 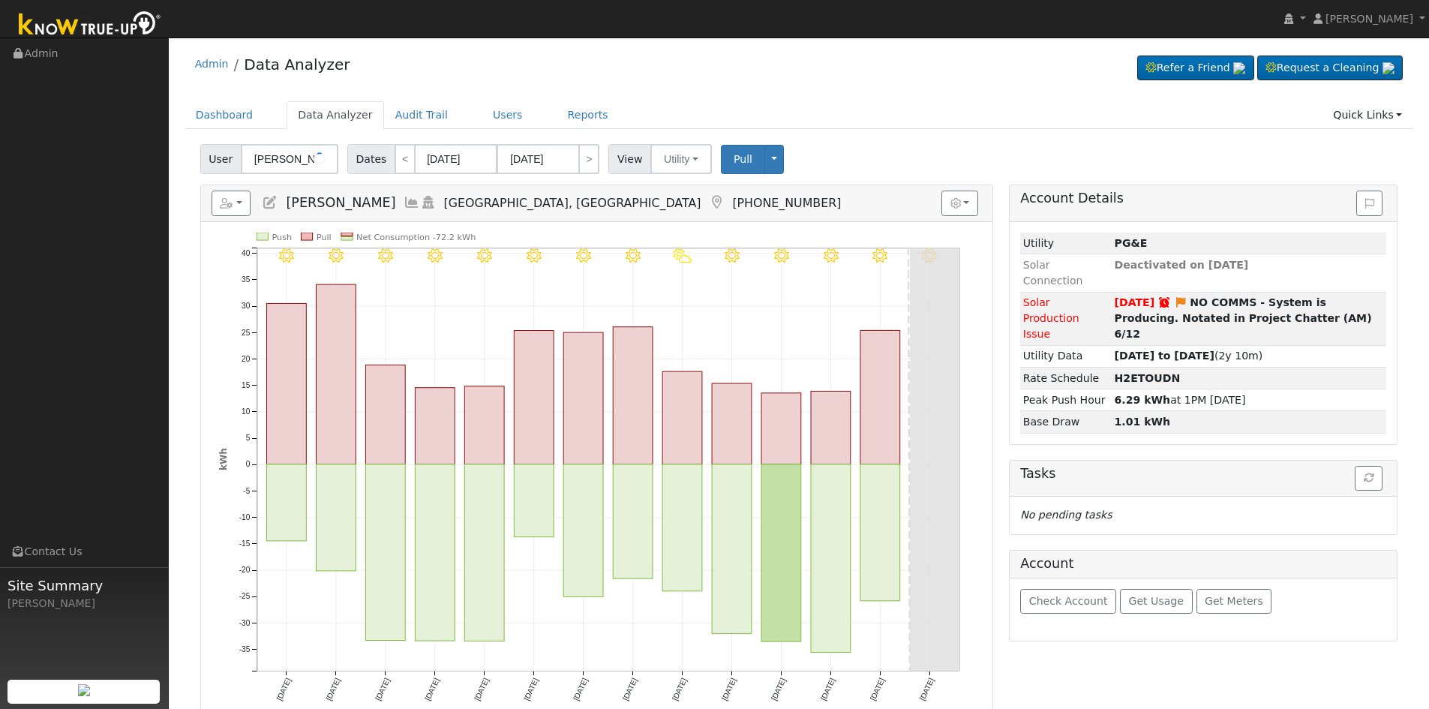 I want to click on span: Get Usage, so click(x=1156, y=601).